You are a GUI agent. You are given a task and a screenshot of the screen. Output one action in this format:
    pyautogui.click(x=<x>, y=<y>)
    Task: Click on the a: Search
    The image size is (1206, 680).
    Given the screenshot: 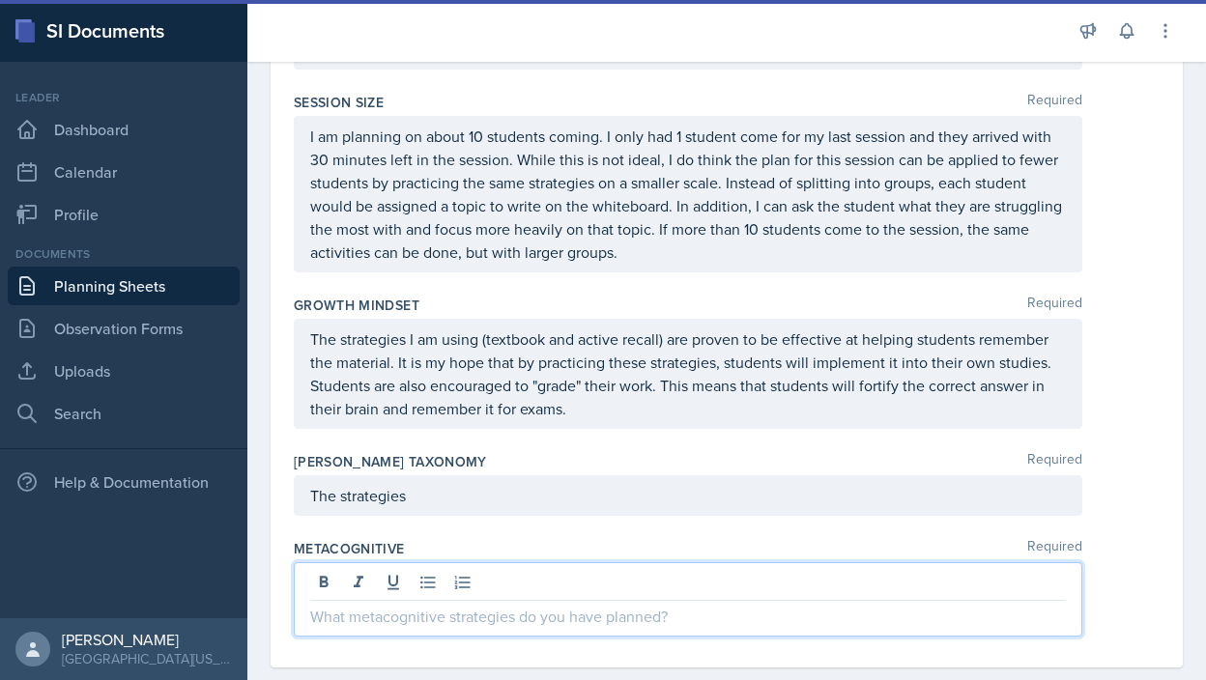 What is the action you would take?
    pyautogui.click(x=124, y=414)
    